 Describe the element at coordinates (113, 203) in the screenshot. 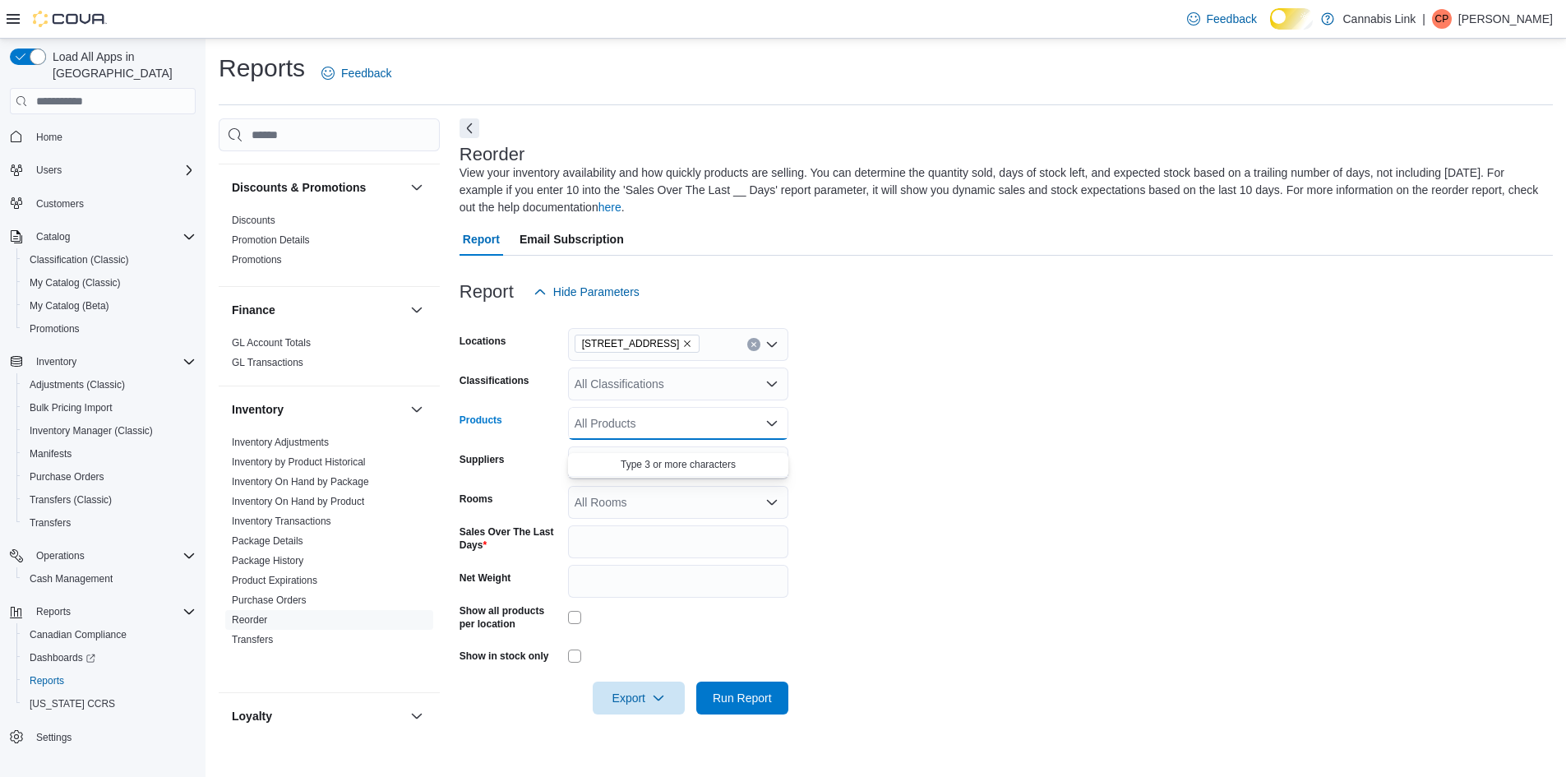

I see `span: Customers` at that location.